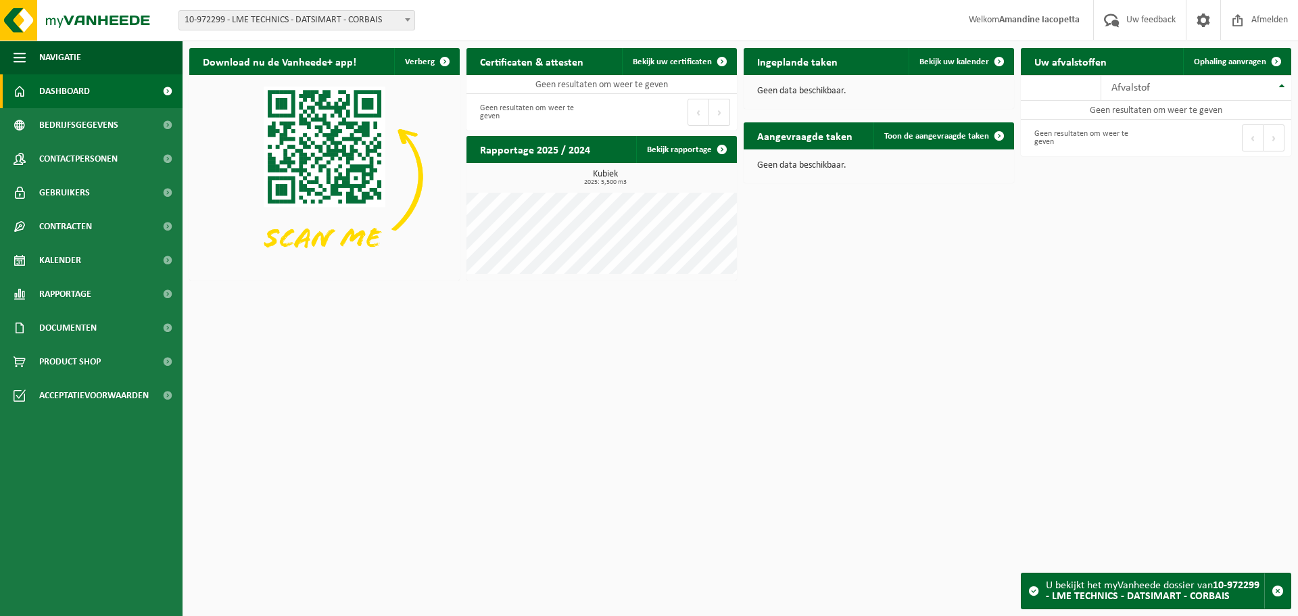 This screenshot has width=1298, height=616. What do you see at coordinates (1070, 61) in the screenshot?
I see `h2: Uw afvalstoffen` at bounding box center [1070, 61].